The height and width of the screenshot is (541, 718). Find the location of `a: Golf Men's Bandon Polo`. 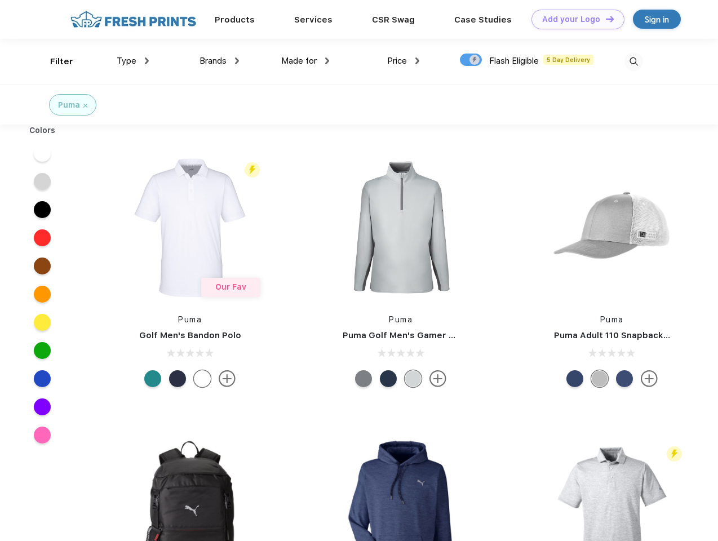

a: Golf Men's Bandon Polo is located at coordinates (190, 335).